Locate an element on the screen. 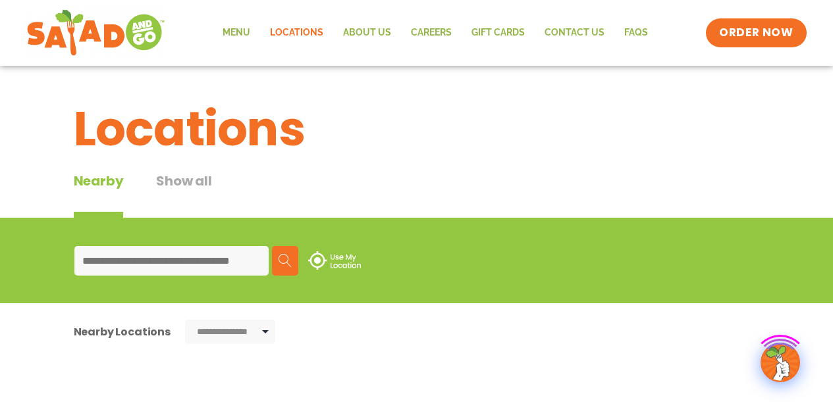 This screenshot has height=415, width=833. div: Tabbed content is located at coordinates (159, 194).